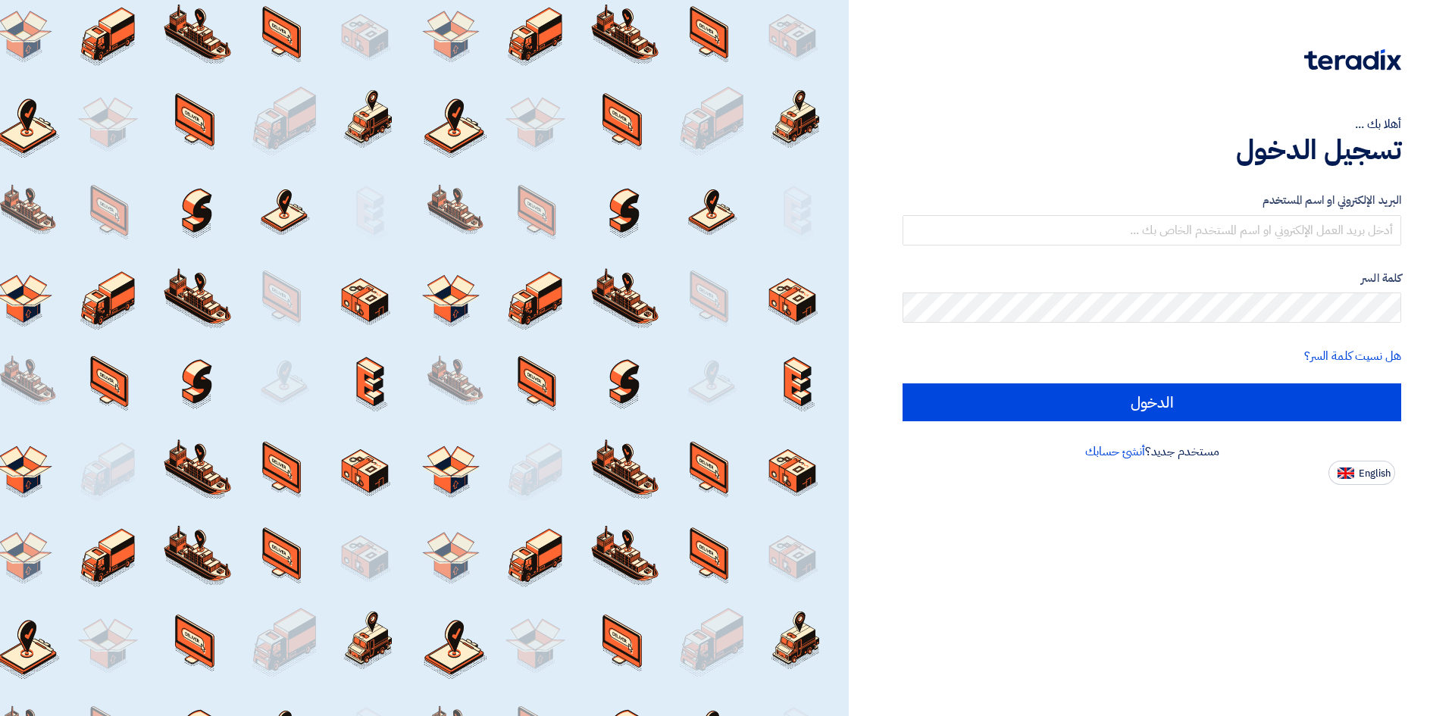  What do you see at coordinates (1152, 124) in the screenshot?
I see `div: أهلا بك ...` at bounding box center [1152, 124].